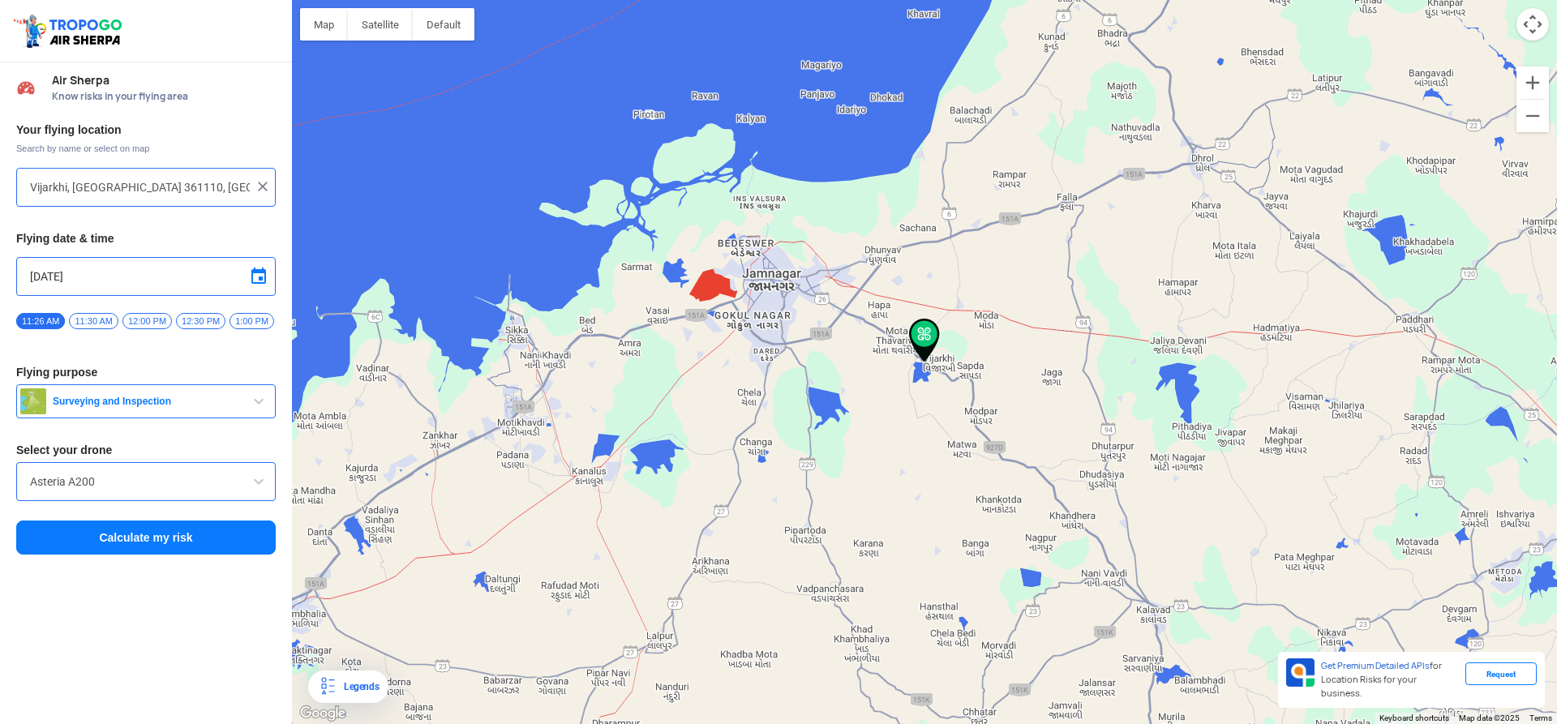 The width and height of the screenshot is (1557, 724). Describe the element at coordinates (70, 31) in the screenshot. I see `img: ic_tgdronemaps.svg` at that location.